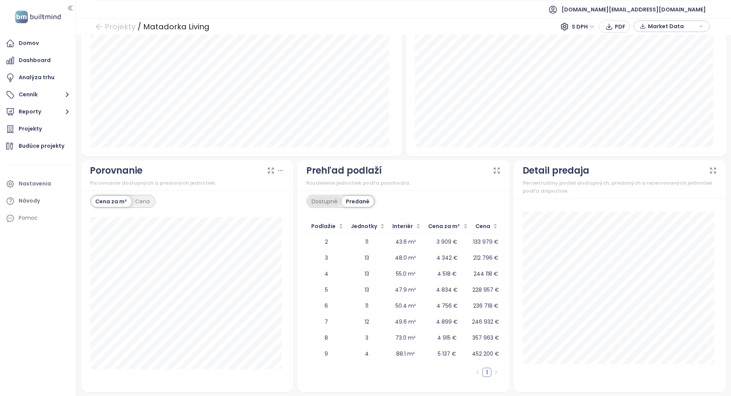 The width and height of the screenshot is (731, 396). I want to click on div: Porovnanie, so click(117, 171).